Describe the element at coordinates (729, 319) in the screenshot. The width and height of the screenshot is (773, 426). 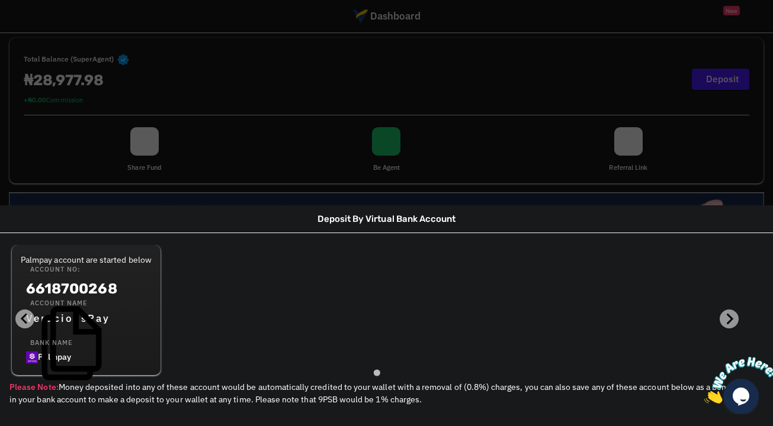
I see `button: Next slide` at that location.